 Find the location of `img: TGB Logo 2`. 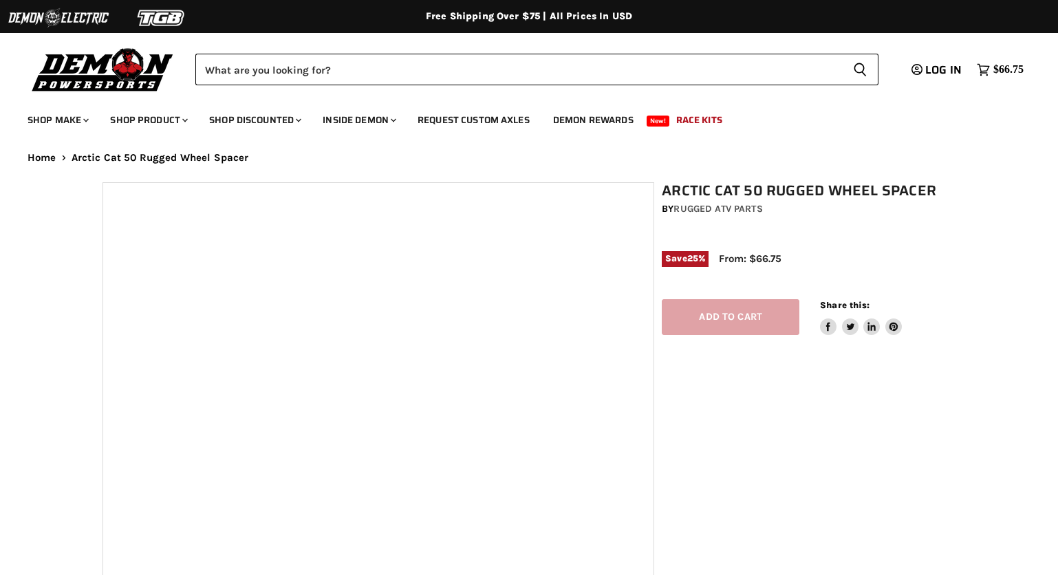

img: TGB Logo 2 is located at coordinates (162, 18).